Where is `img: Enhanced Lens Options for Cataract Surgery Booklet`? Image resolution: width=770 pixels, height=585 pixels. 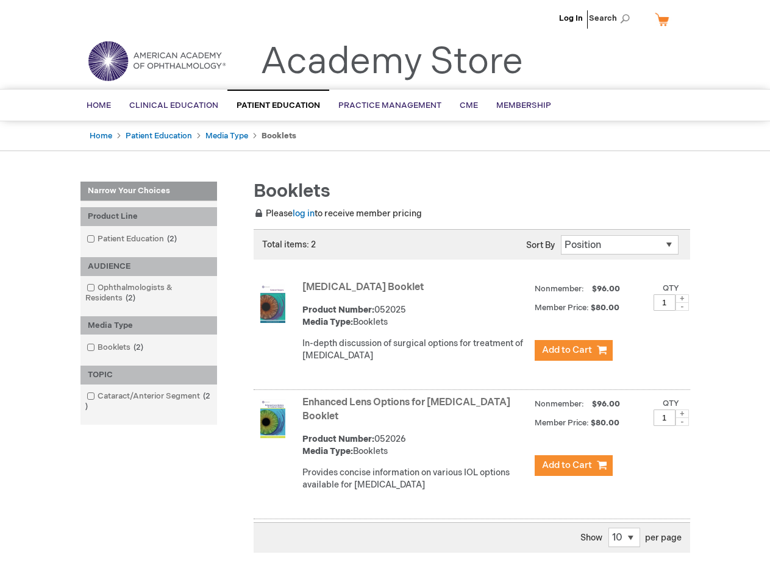
img: Enhanced Lens Options for Cataract Surgery Booklet is located at coordinates (273, 419).